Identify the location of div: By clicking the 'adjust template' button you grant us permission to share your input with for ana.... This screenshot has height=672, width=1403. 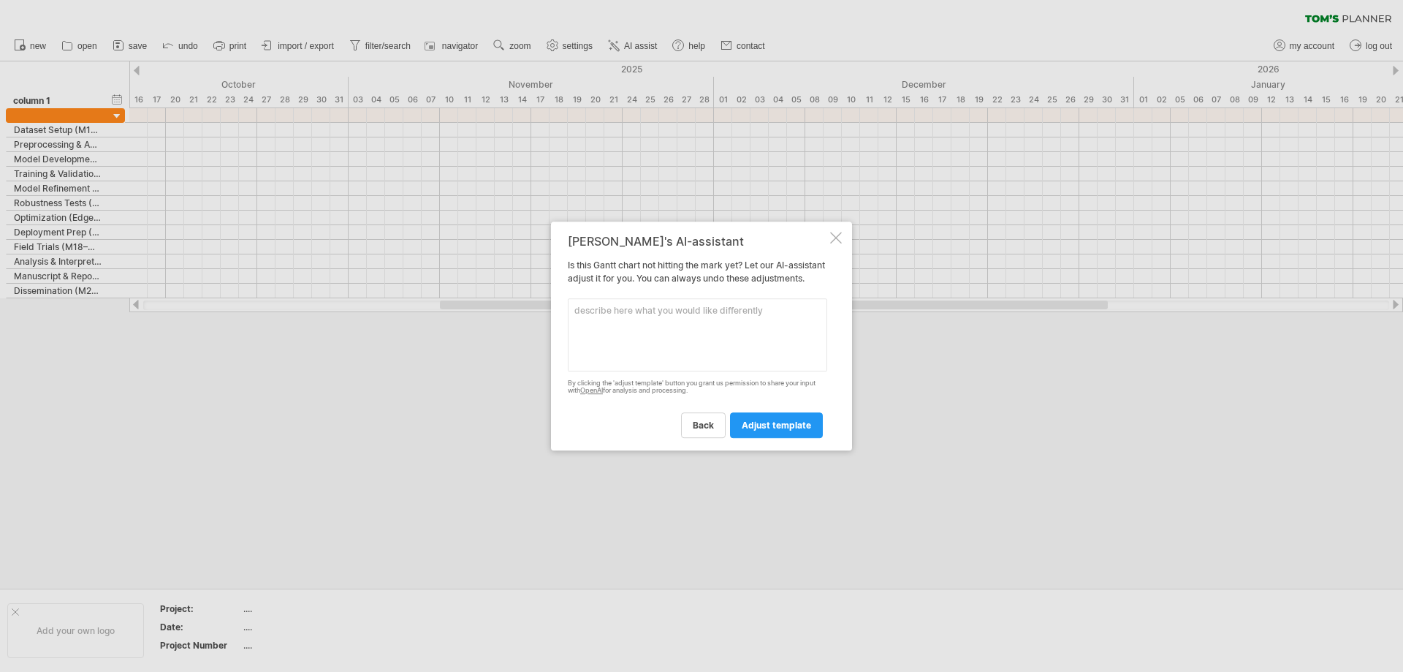
(697, 387).